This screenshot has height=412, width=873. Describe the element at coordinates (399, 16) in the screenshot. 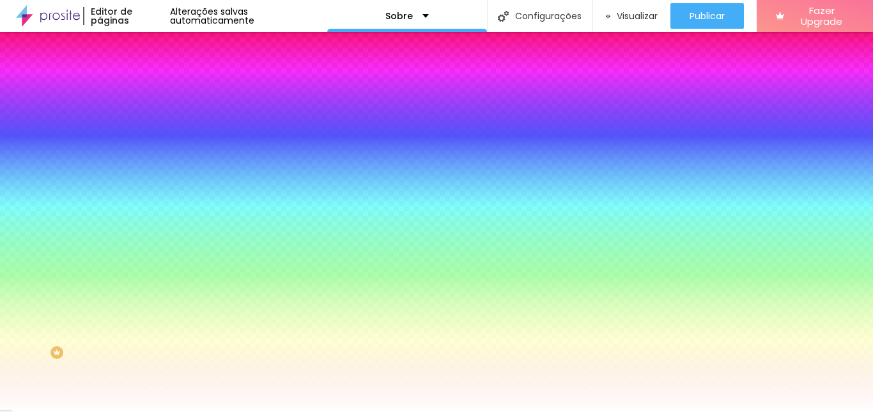

I see `p: Sobre` at that location.